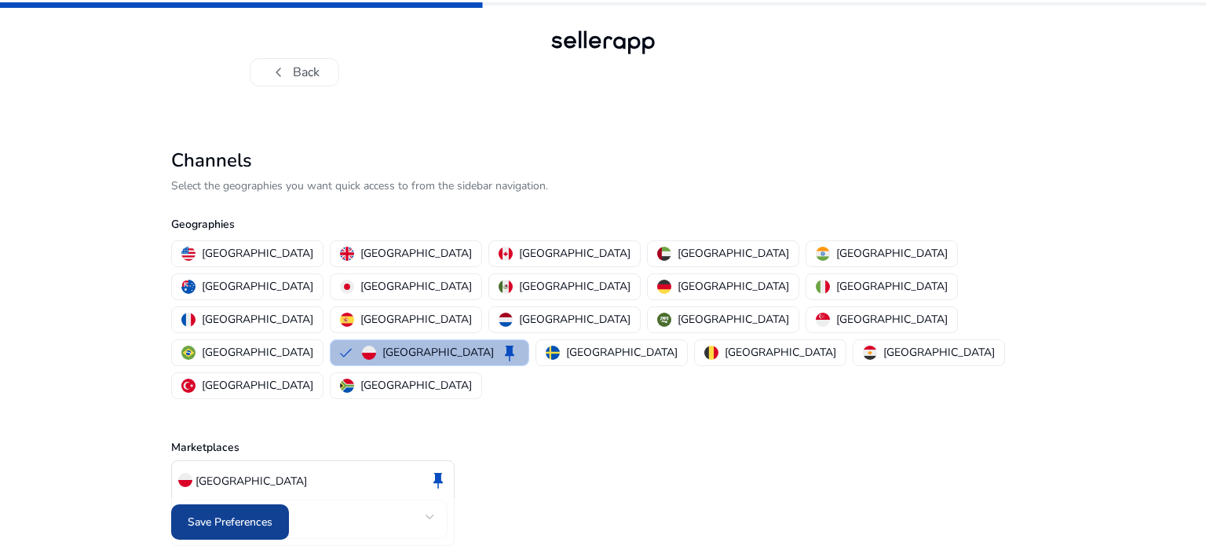  I want to click on img: uk.svg, so click(347, 254).